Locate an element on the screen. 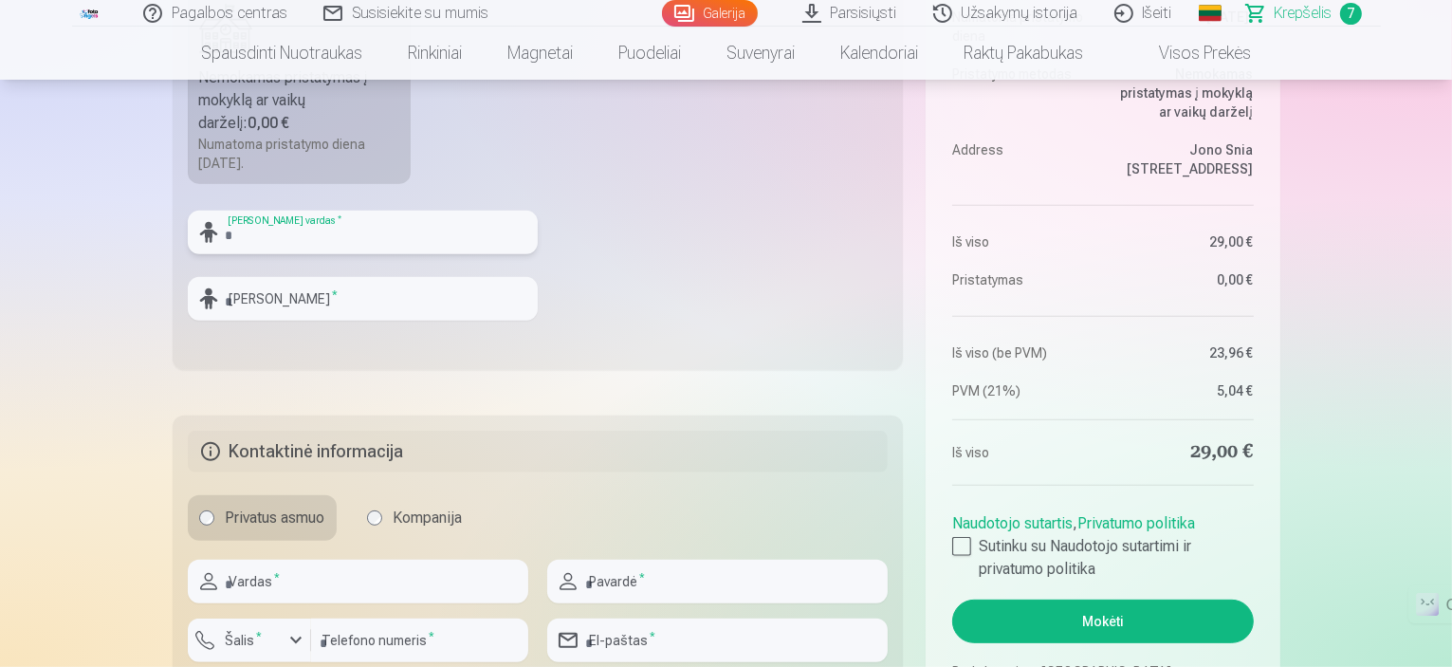 The height and width of the screenshot is (667, 1452). input: Kompanija is located at coordinates (375, 518).